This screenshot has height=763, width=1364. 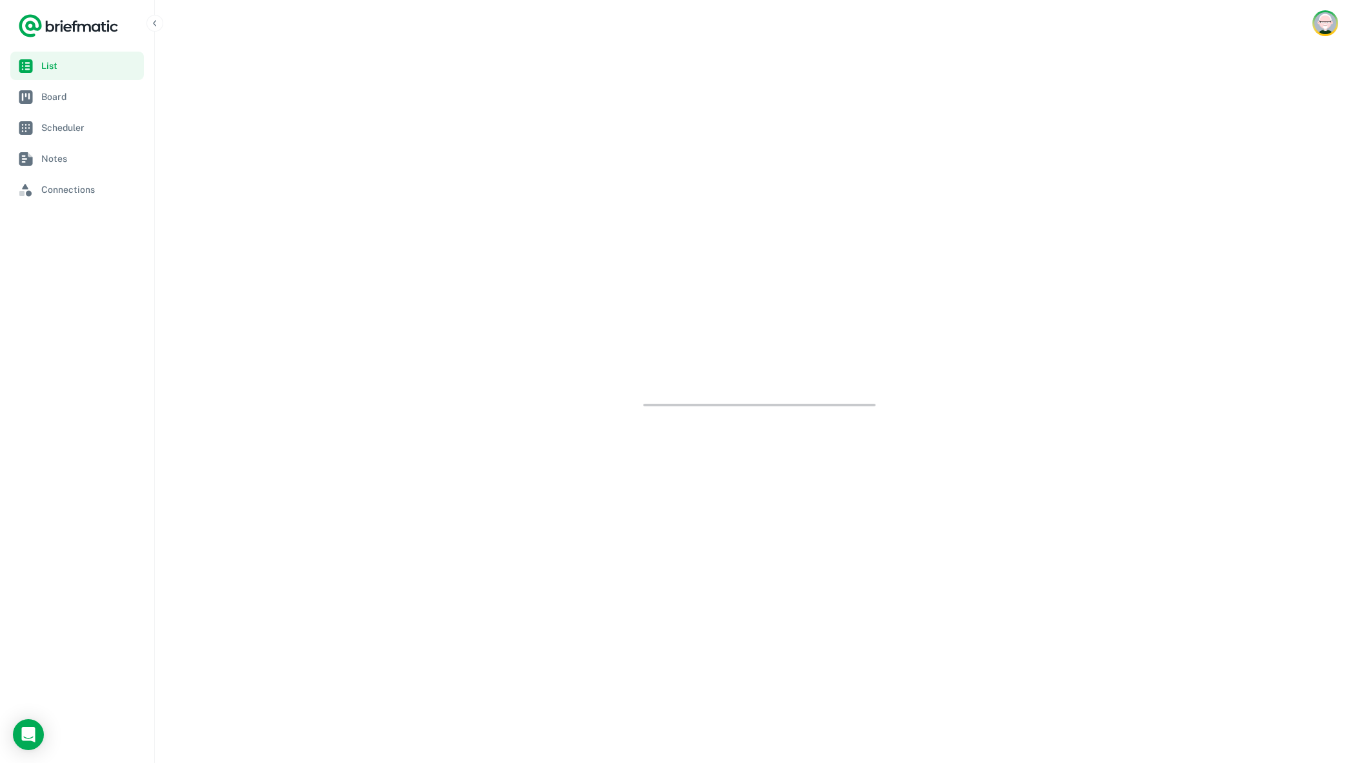 I want to click on span: Board, so click(x=90, y=97).